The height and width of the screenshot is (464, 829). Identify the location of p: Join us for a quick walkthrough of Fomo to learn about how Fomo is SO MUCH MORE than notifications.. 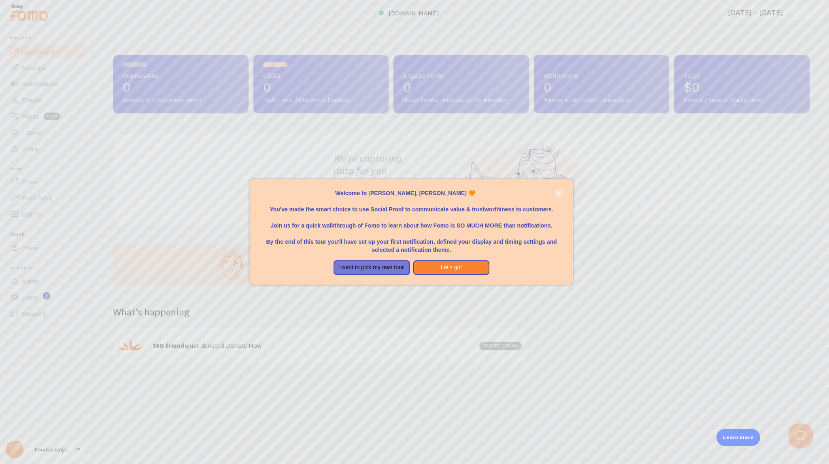
(411, 221).